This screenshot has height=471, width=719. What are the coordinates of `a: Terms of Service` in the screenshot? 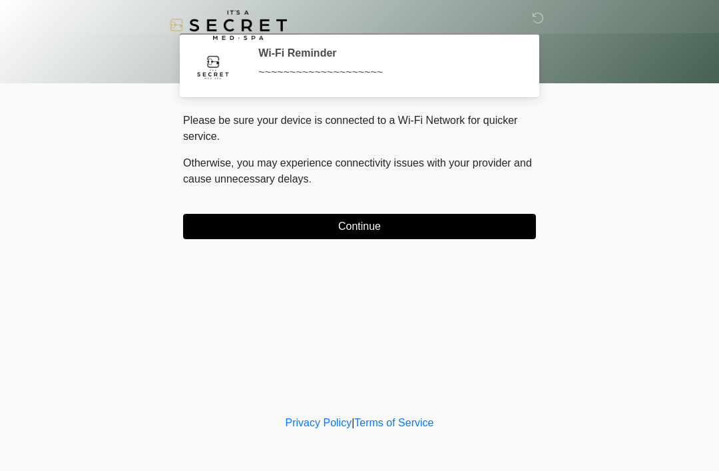 It's located at (394, 422).